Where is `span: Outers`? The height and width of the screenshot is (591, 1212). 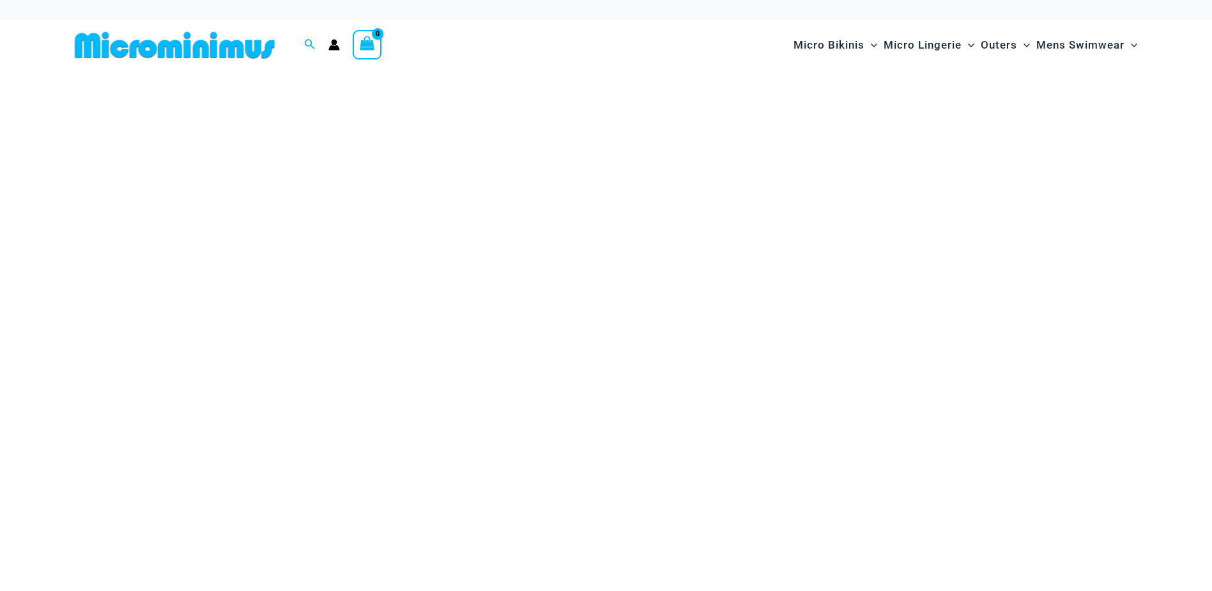
span: Outers is located at coordinates (999, 45).